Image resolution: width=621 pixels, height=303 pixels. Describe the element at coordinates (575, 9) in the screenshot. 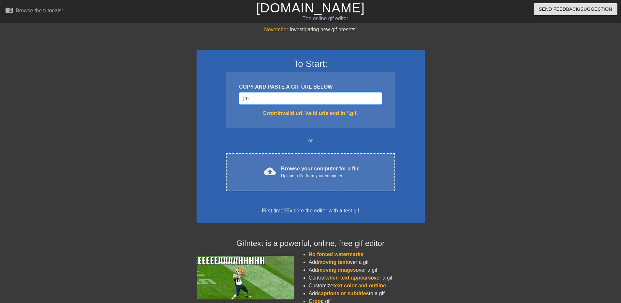

I see `span: Send Feedback/Suggestion` at that location.